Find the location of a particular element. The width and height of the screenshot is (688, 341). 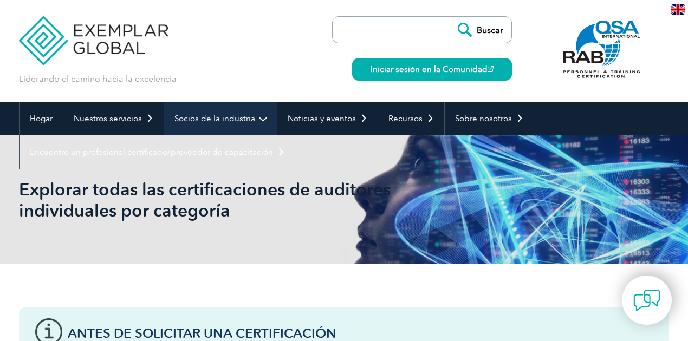

font: Sobre nosotros is located at coordinates (483, 119).